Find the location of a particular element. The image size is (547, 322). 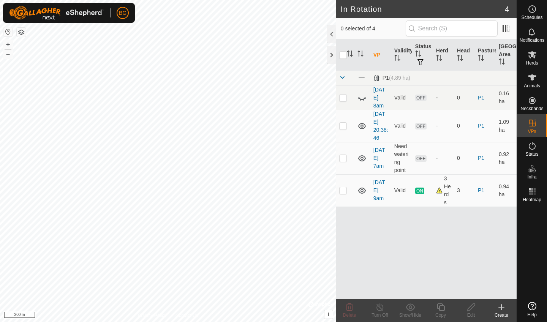

span: Delete is located at coordinates (350, 316).